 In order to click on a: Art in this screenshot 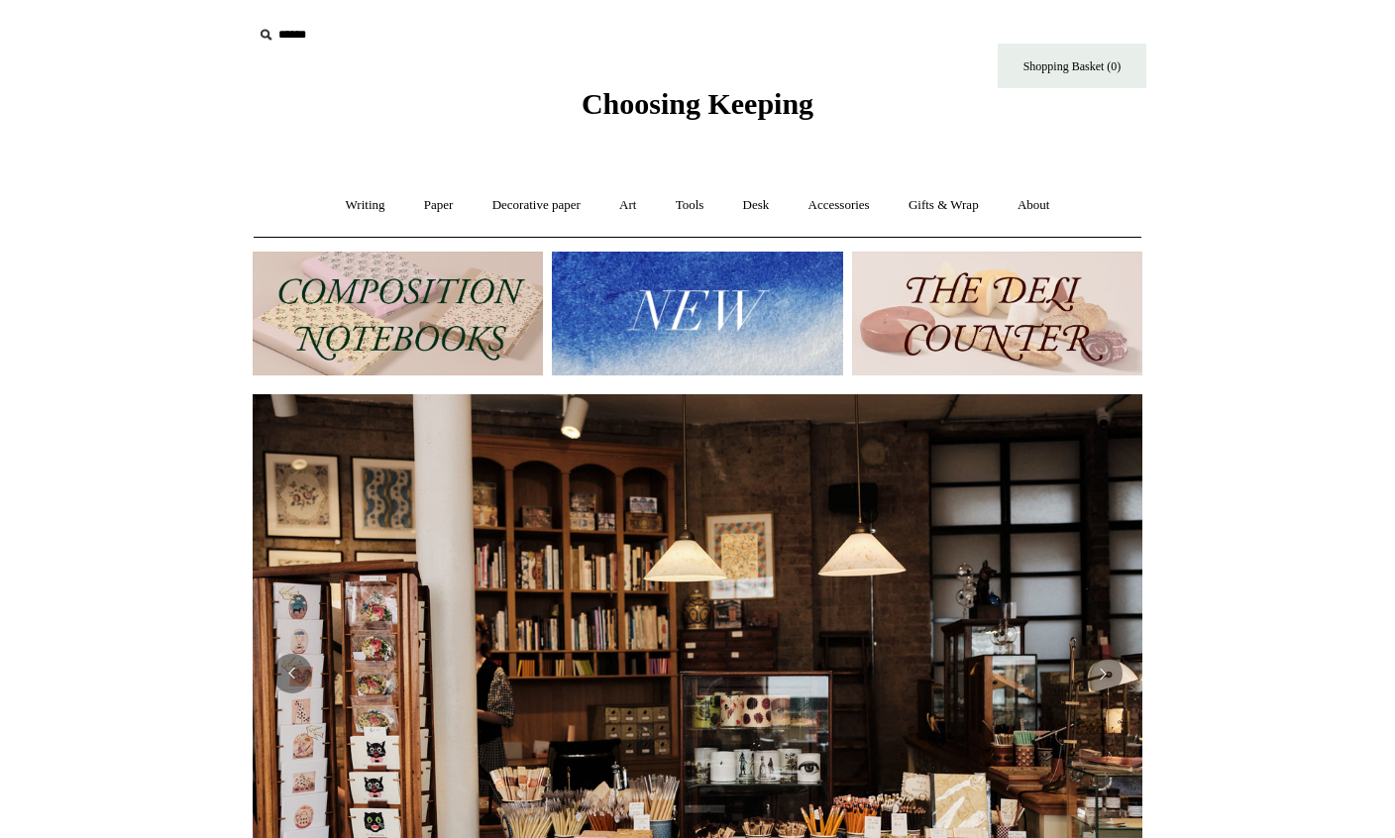, I will do `click(627, 205)`.